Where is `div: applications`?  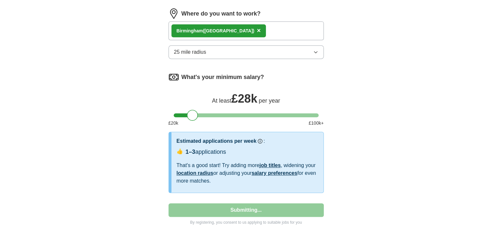 div: applications is located at coordinates (206, 152).